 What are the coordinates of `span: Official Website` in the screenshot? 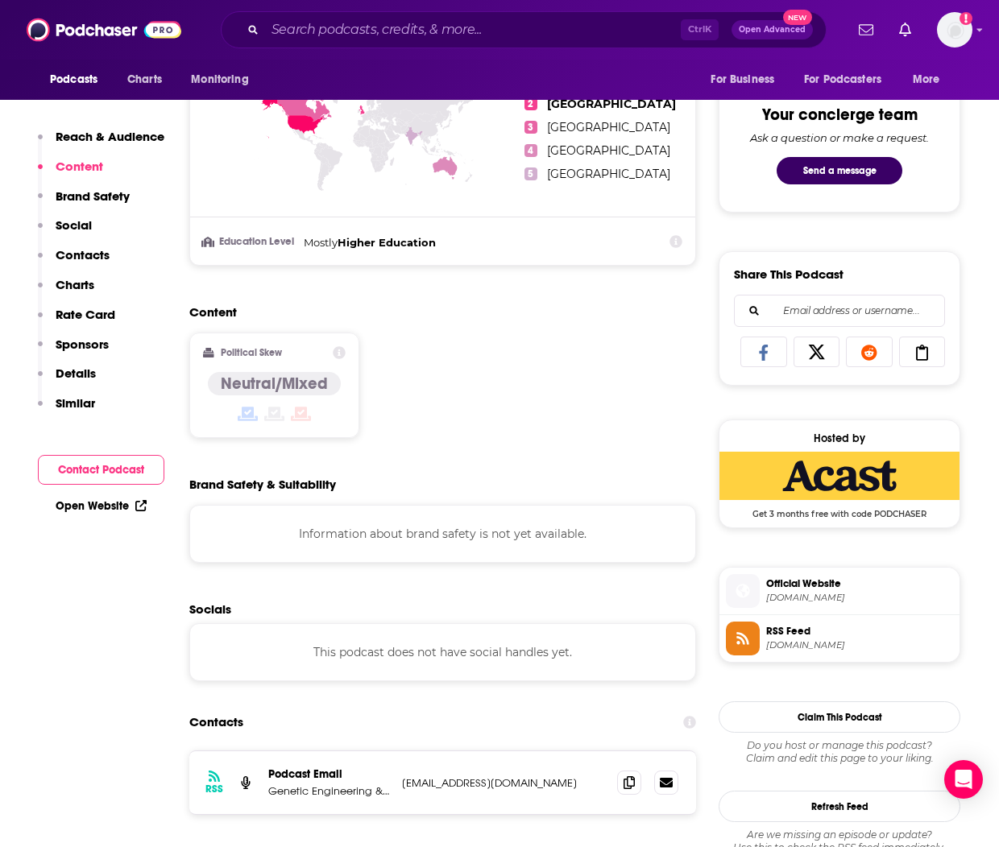 It's located at (859, 584).